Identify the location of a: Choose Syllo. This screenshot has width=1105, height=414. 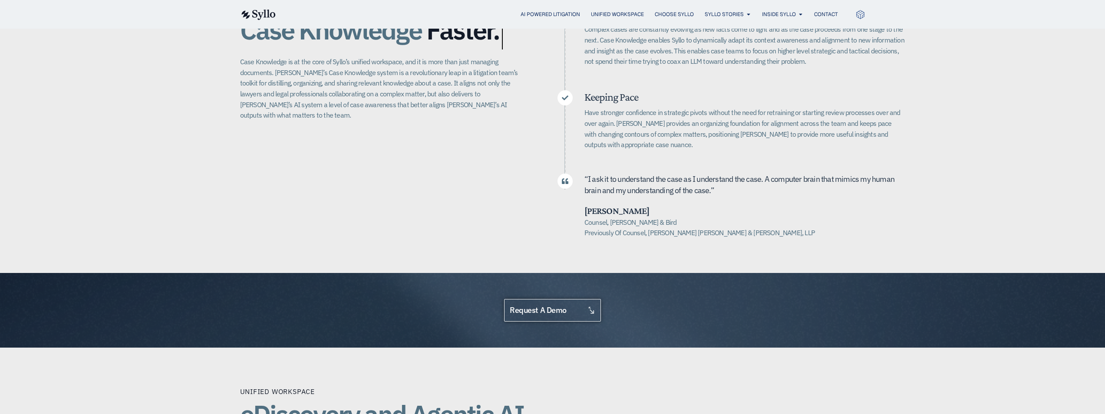
(674, 14).